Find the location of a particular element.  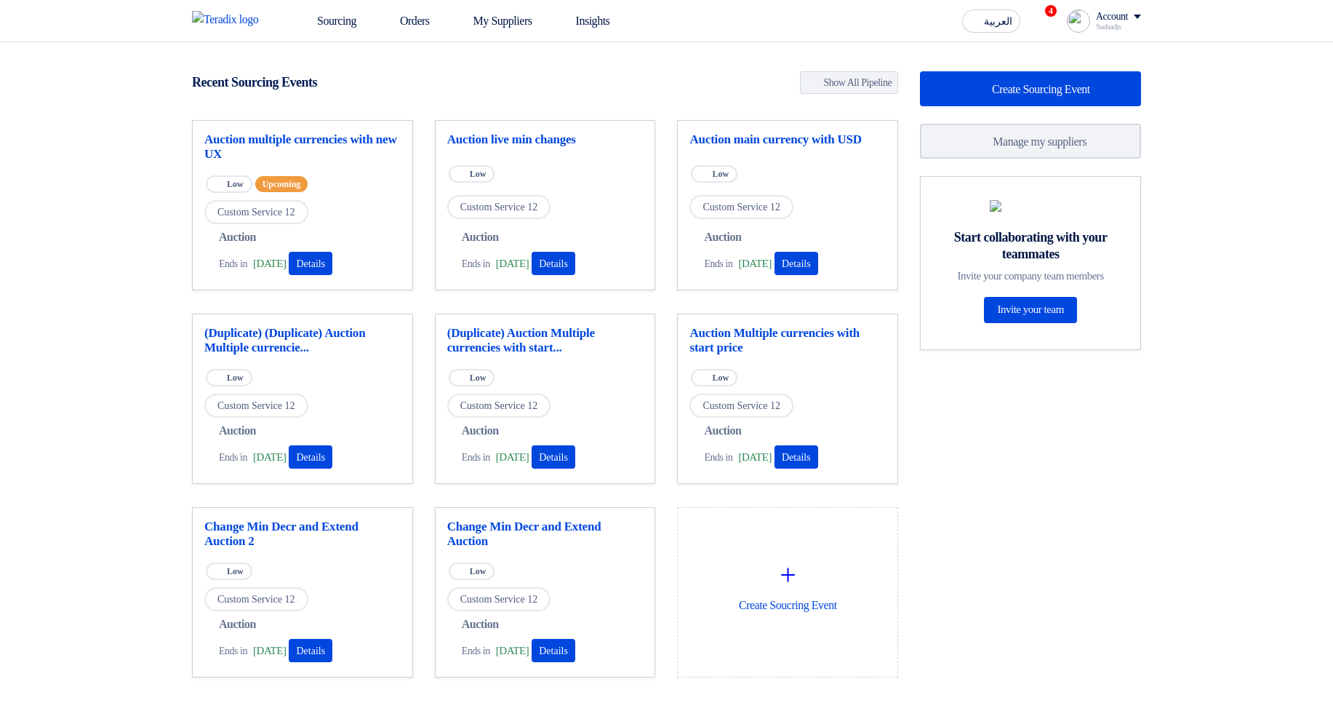

div: Invite your company team members is located at coordinates (1031, 276).